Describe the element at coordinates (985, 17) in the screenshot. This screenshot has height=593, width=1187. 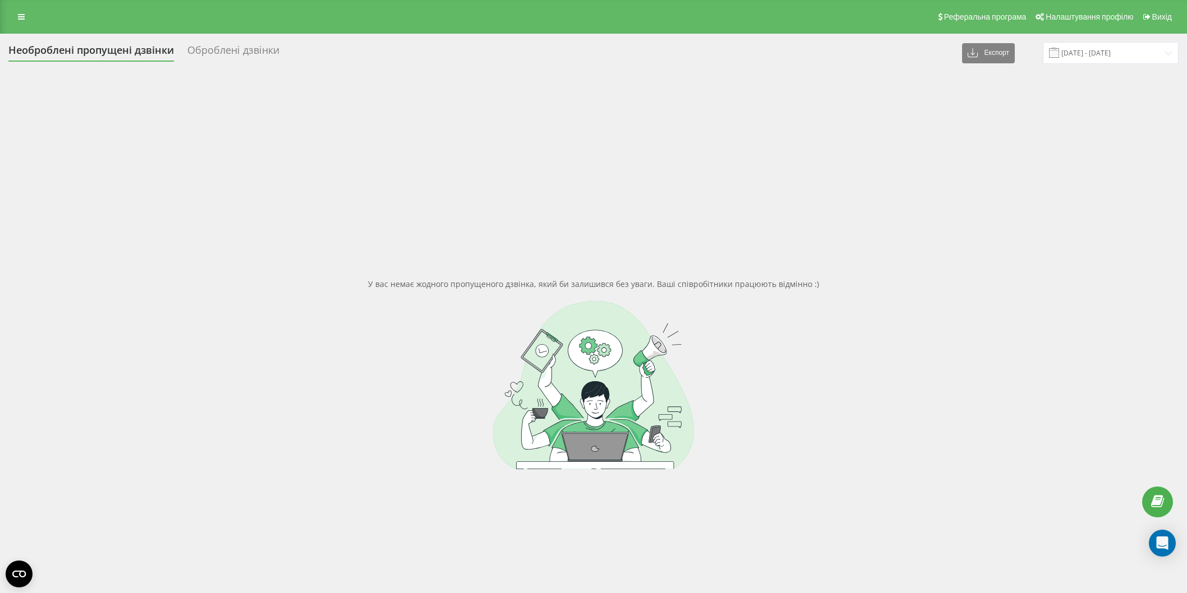
I see `span: Реферальна програма` at that location.